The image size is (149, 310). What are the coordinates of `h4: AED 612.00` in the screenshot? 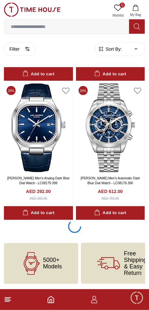 It's located at (110, 192).